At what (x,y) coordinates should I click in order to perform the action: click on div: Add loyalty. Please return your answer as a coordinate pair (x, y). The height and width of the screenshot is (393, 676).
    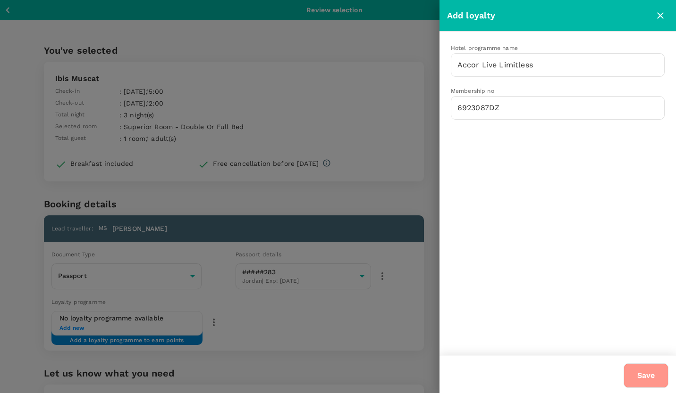
    Looking at the image, I should click on (549, 16).